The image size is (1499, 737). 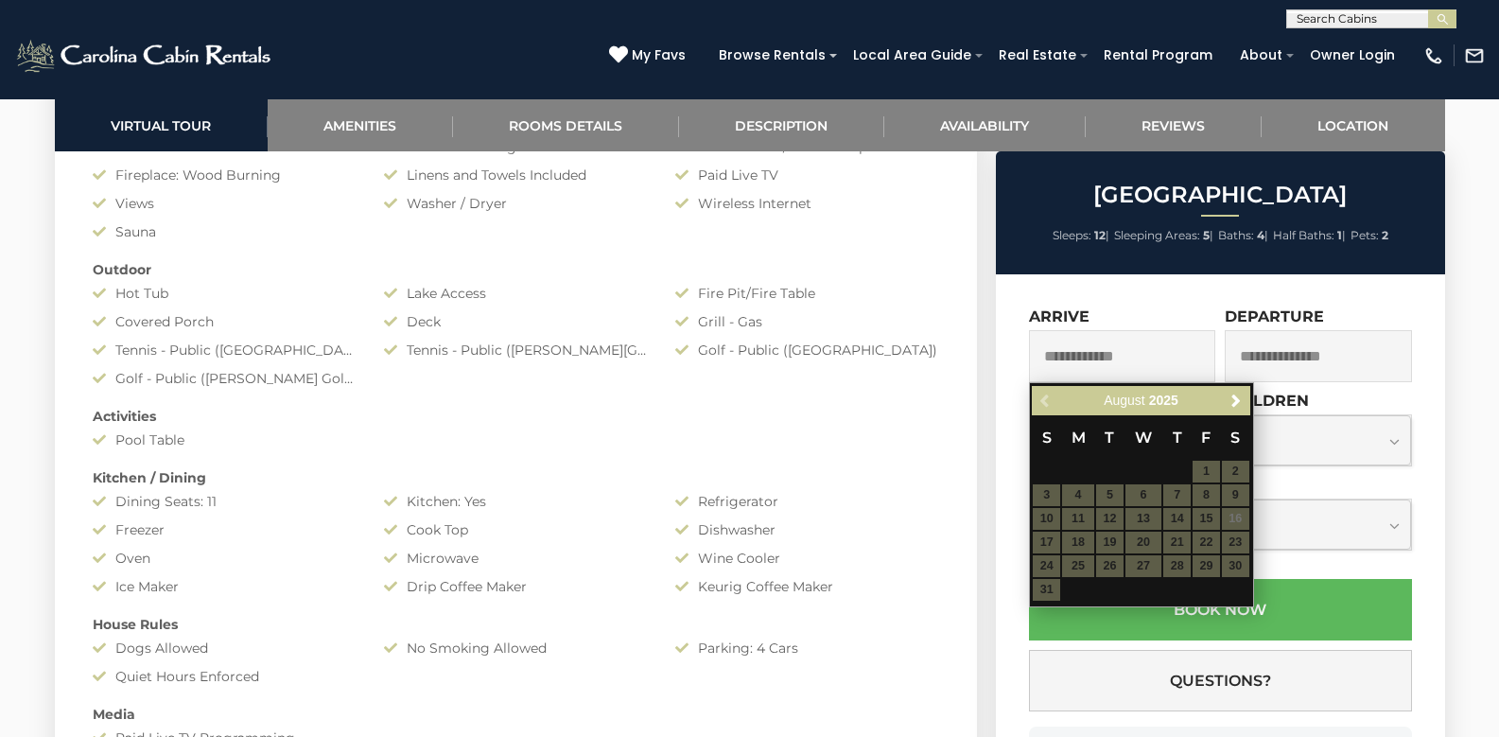 What do you see at coordinates (515, 714) in the screenshot?
I see `div: Media` at bounding box center [515, 714].